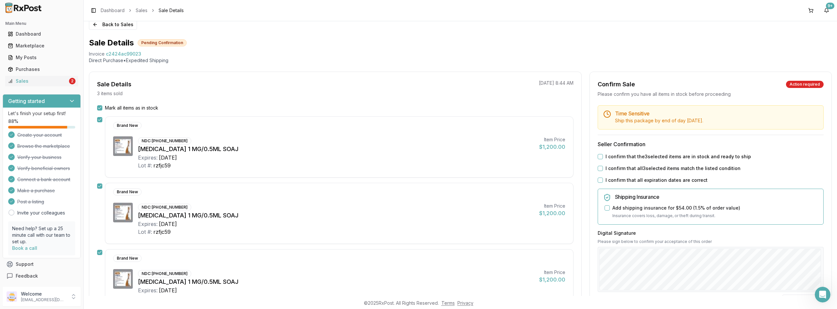 This screenshot has height=309, width=837. Describe the element at coordinates (42, 46) in the screenshot. I see `div: Marketplace` at that location.